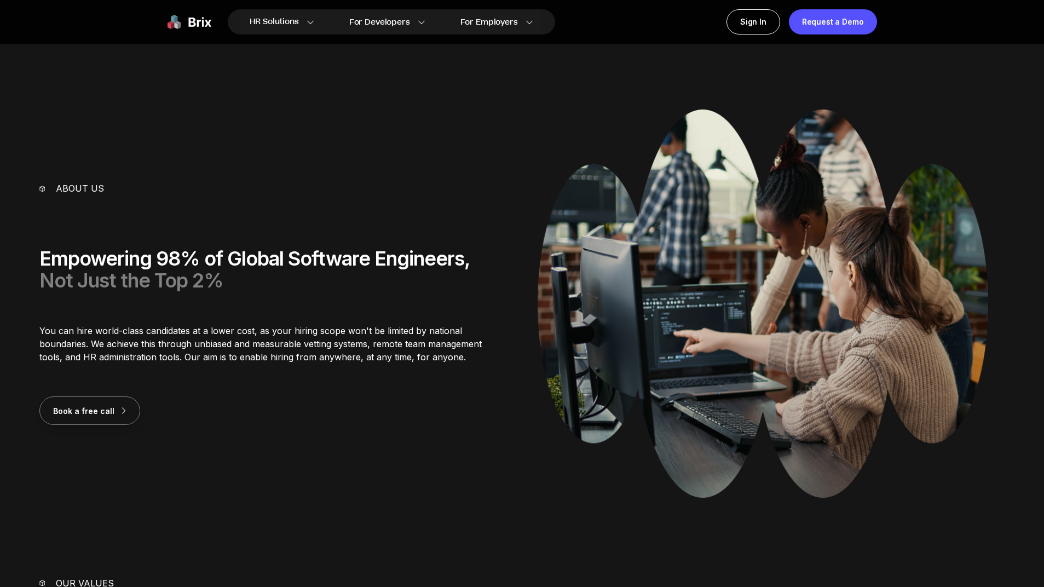  Describe the element at coordinates (753, 22) in the screenshot. I see `div: Sign In` at that location.